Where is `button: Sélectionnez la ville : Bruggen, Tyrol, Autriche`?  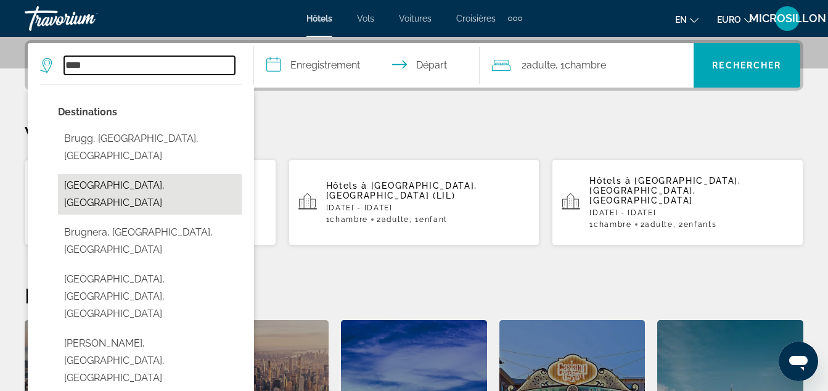
button: Sélectionnez la ville : Bruggen, Tyrol, Autriche is located at coordinates (150, 361).